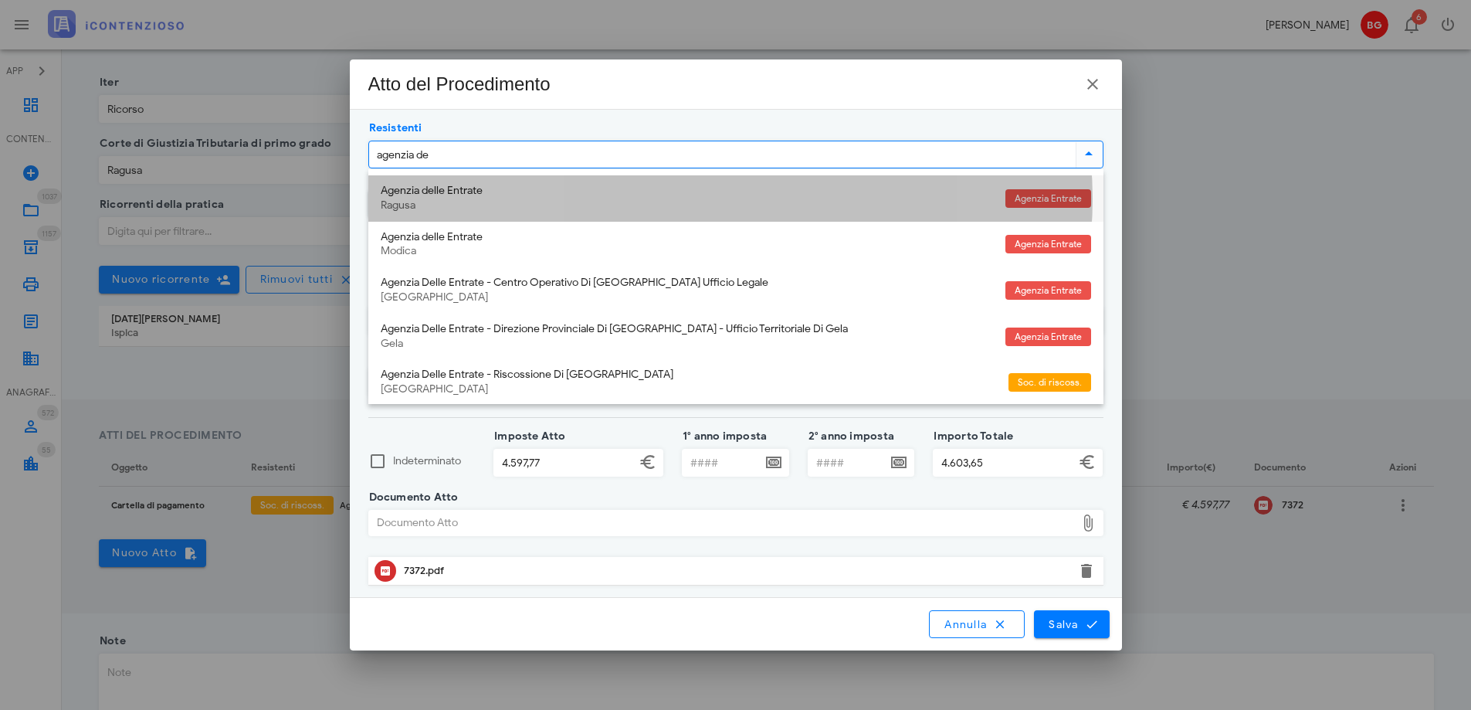 The image size is (1471, 710). I want to click on input: Imposte Atto, so click(565, 463).